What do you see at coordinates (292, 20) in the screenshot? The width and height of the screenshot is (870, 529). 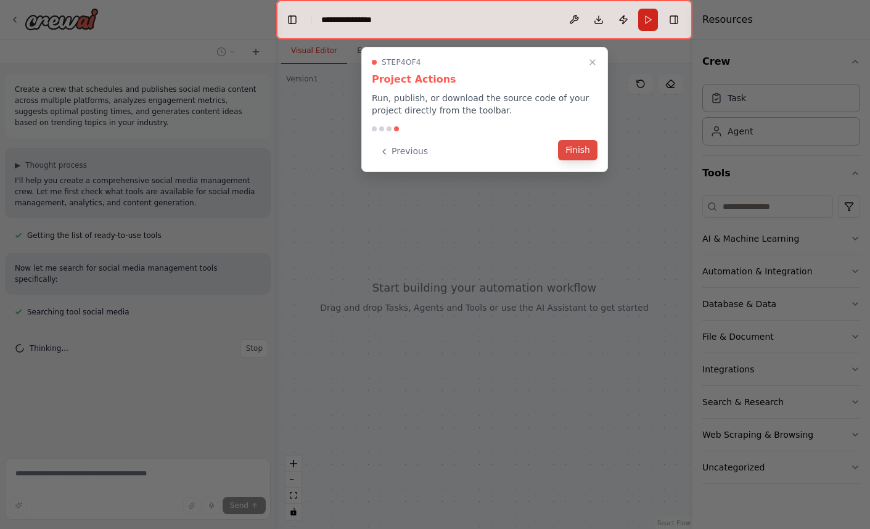 I see `button: Hide left sidebar` at bounding box center [292, 20].